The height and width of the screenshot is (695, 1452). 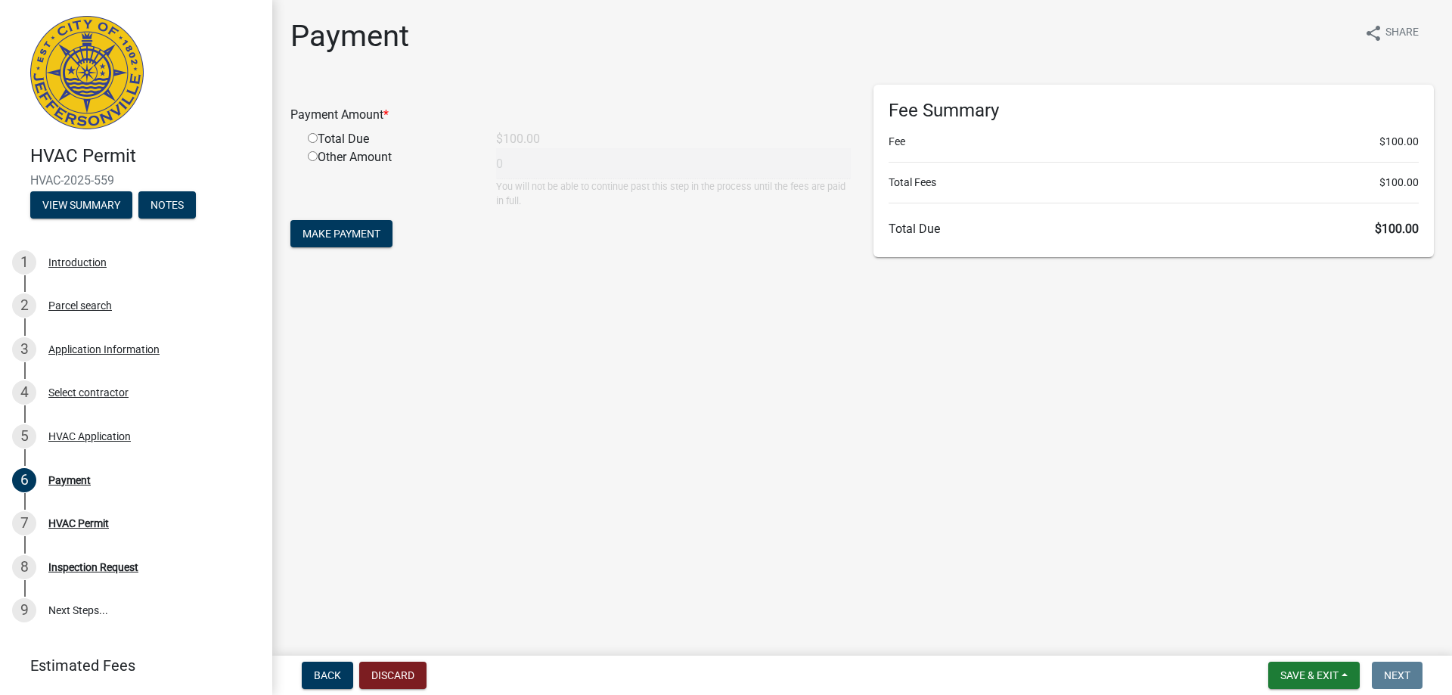 I want to click on div: 8, so click(x=24, y=567).